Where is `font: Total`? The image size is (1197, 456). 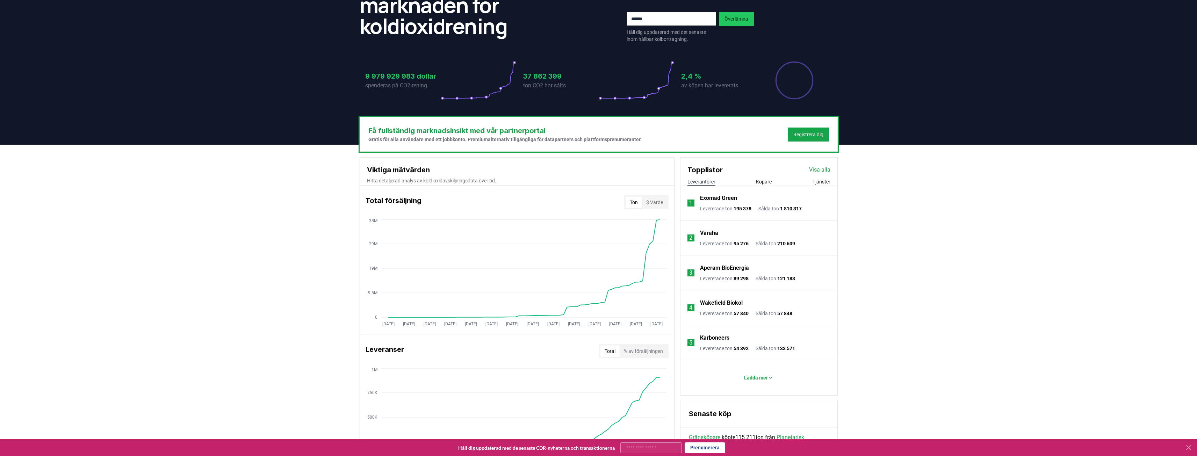 font: Total is located at coordinates (610, 351).